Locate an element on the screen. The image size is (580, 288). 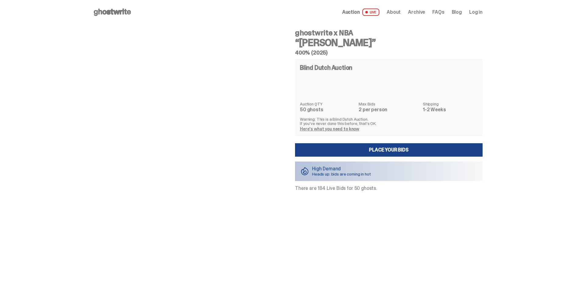
h5: 400% (2025) is located at coordinates (389, 53).